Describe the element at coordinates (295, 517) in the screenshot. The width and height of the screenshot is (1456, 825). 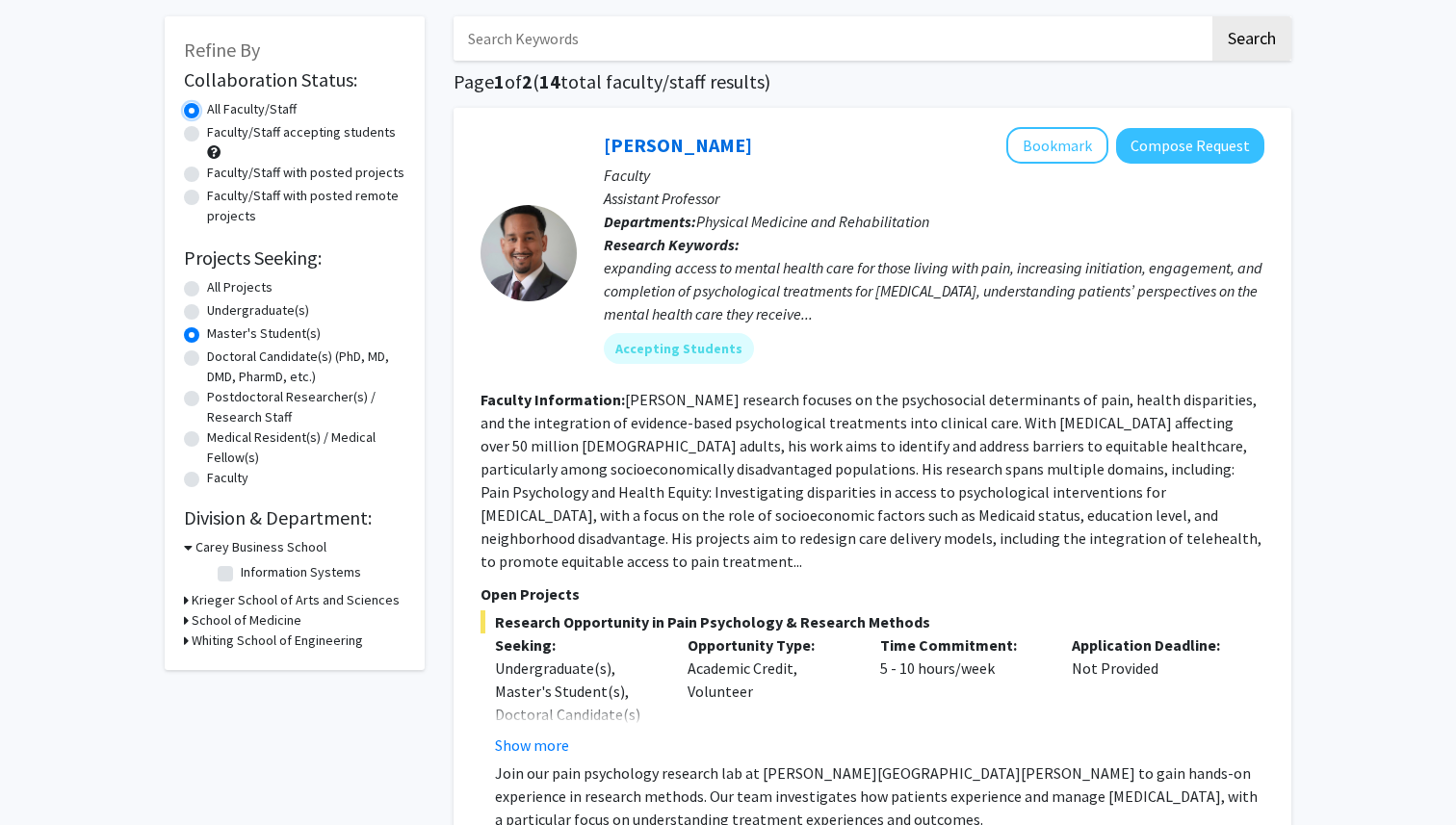
I see `h2: Division & Department:` at that location.